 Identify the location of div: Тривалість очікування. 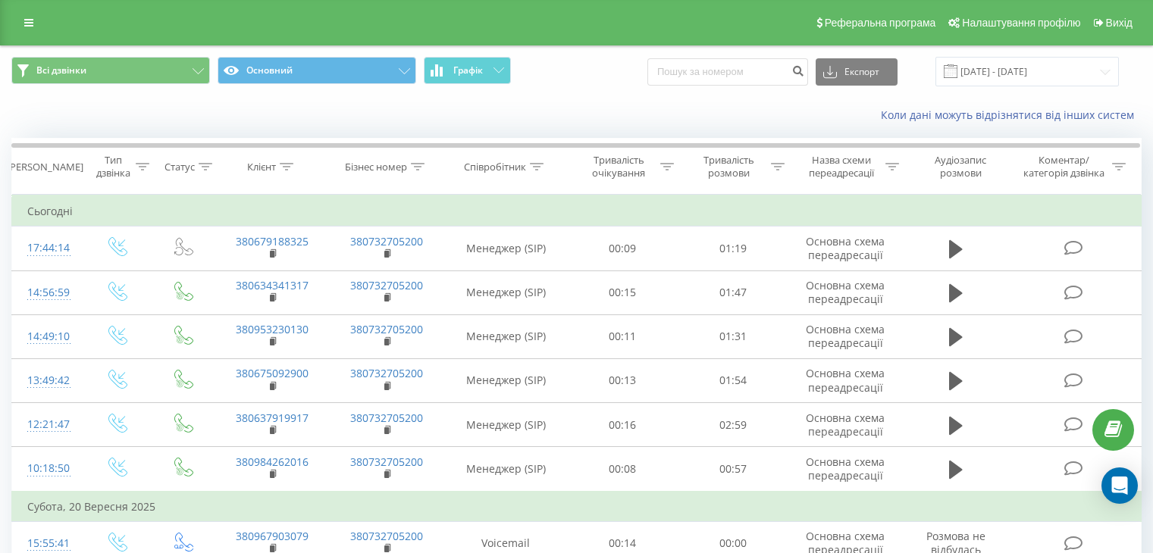
(619, 167).